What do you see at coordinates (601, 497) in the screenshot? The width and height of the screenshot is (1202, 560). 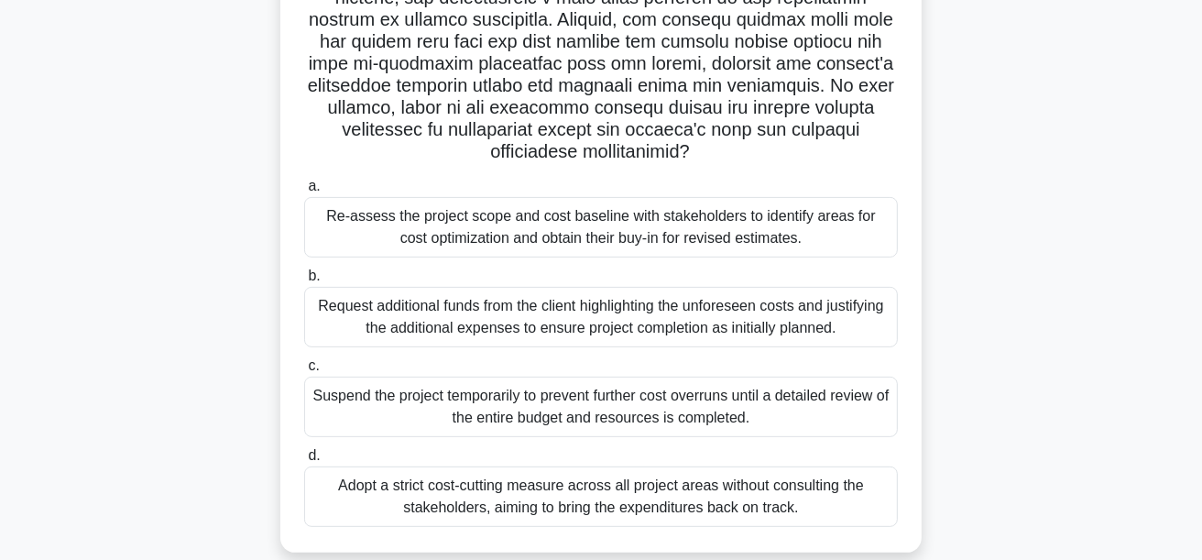 I see `div: Adopt a strict cost-cutting measure across all project areas without consulting the stakeholders,...` at bounding box center [601, 497].